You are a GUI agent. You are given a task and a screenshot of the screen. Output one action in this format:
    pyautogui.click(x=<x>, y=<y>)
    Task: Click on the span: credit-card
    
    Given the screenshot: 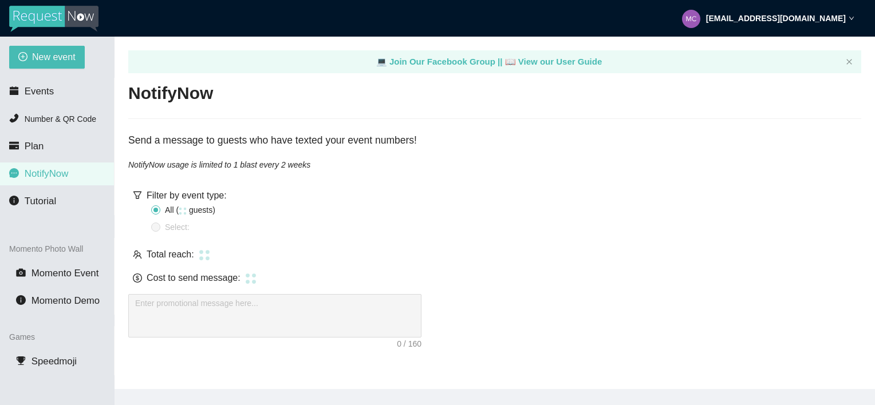 What is the action you would take?
    pyautogui.click(x=14, y=145)
    